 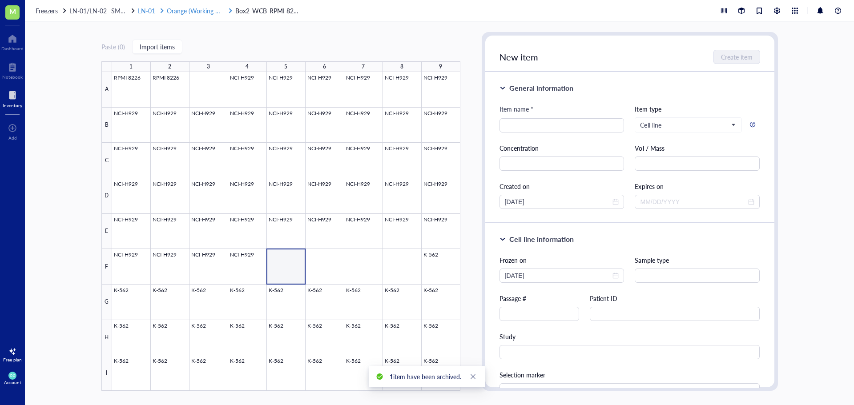 I want to click on div: Expires on, so click(x=697, y=186).